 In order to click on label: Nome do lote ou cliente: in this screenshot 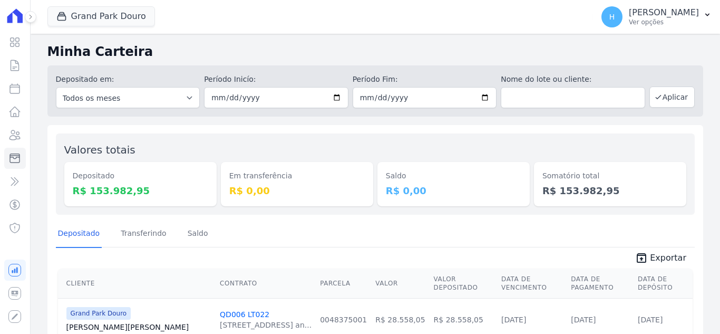, I will do `click(573, 79)`.